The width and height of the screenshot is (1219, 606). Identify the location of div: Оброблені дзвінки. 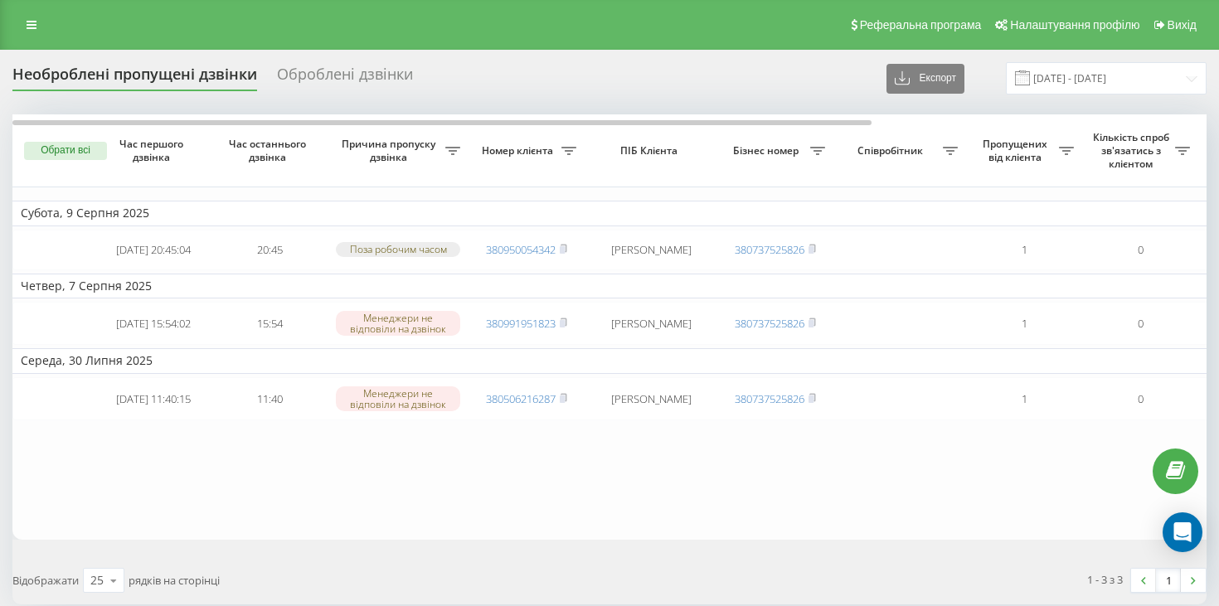
(345, 78).